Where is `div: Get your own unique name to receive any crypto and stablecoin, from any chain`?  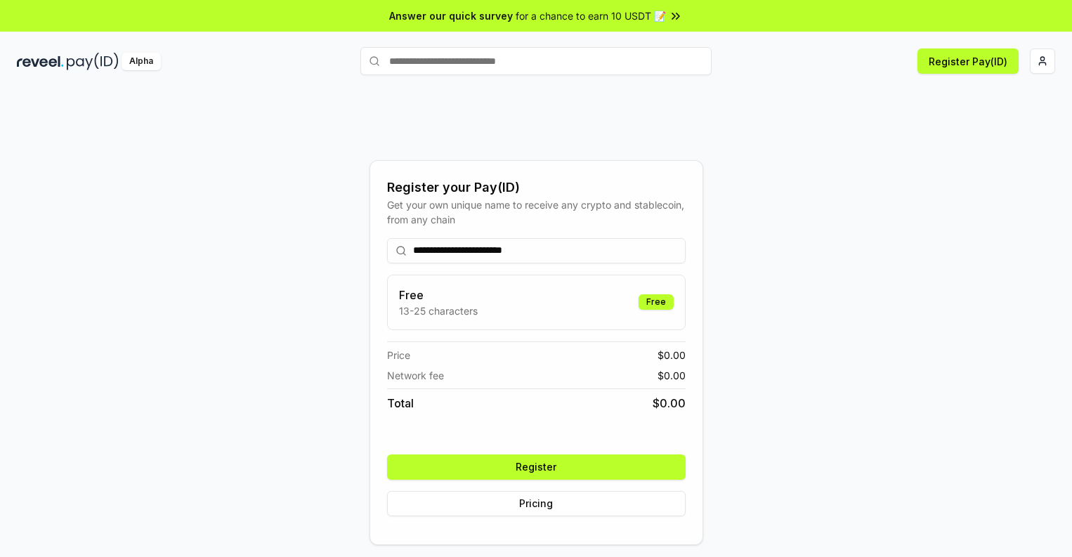
div: Get your own unique name to receive any crypto and stablecoin, from any chain is located at coordinates (536, 212).